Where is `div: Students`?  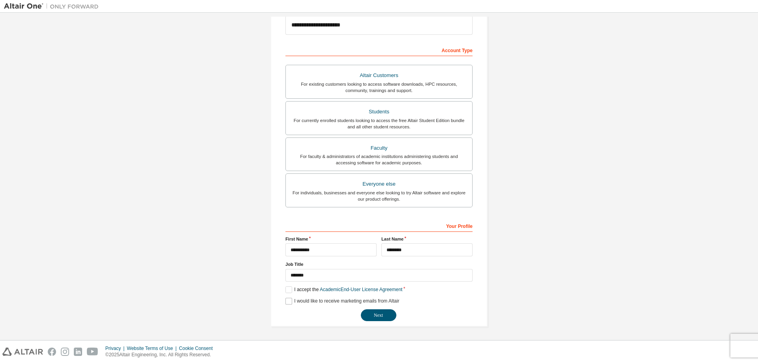 div: Students is located at coordinates (379, 112).